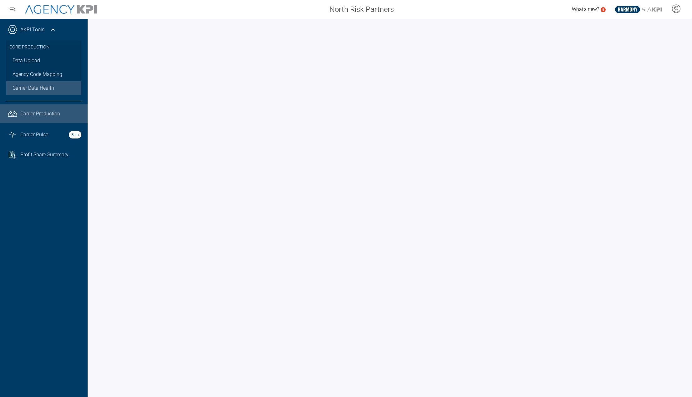 The height and width of the screenshot is (397, 692). Describe the element at coordinates (32, 30) in the screenshot. I see `a: AKPI Tools` at that location.